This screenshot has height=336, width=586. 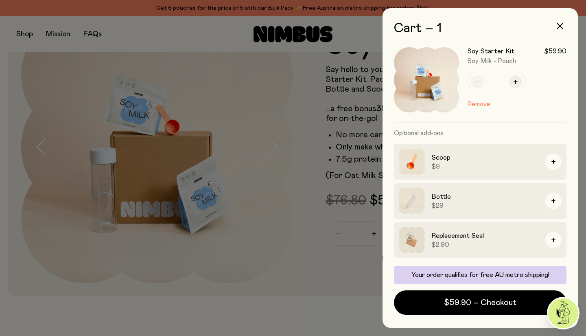 I want to click on h2: Cart – 1, so click(x=481, y=29).